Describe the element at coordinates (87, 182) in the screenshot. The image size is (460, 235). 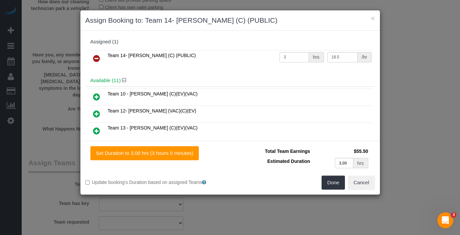
I see `input: Update booking's Duration based on assigned Teams` at that location.